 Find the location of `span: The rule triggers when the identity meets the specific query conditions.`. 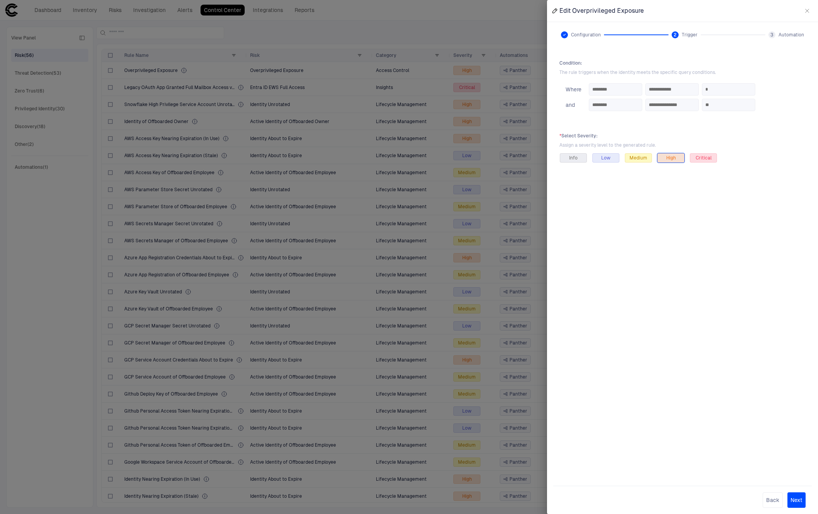

span: The rule triggers when the identity meets the specific query conditions. is located at coordinates (683, 72).